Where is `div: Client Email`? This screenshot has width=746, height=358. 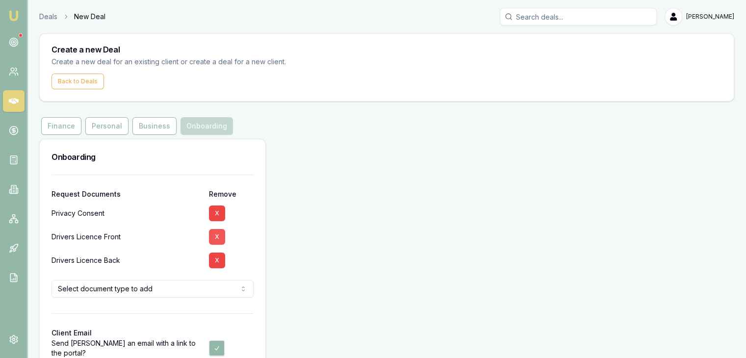
div: Client Email is located at coordinates (152, 333).